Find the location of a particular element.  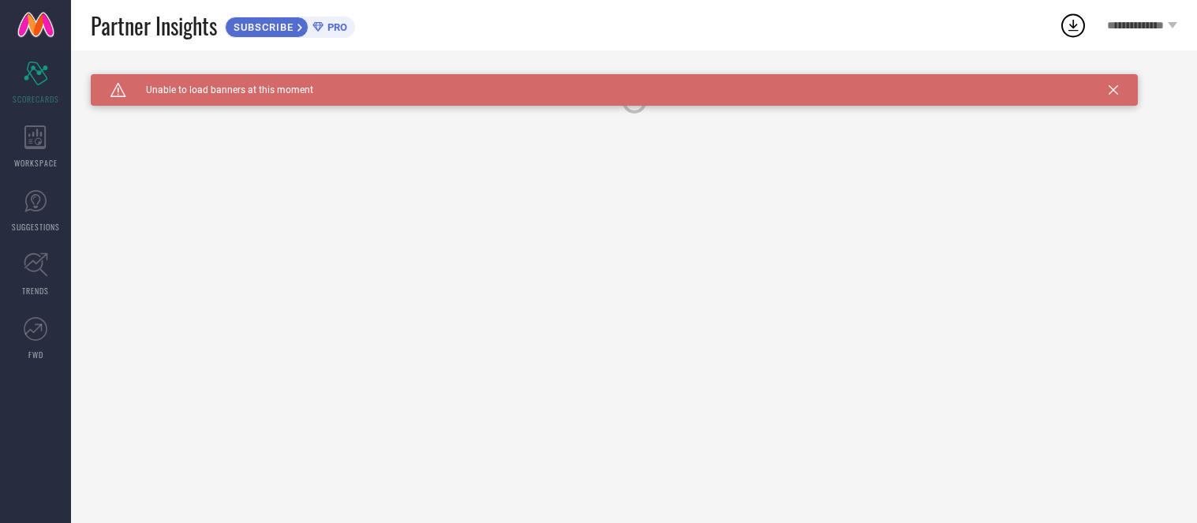

div: Open download list is located at coordinates (1073, 25).